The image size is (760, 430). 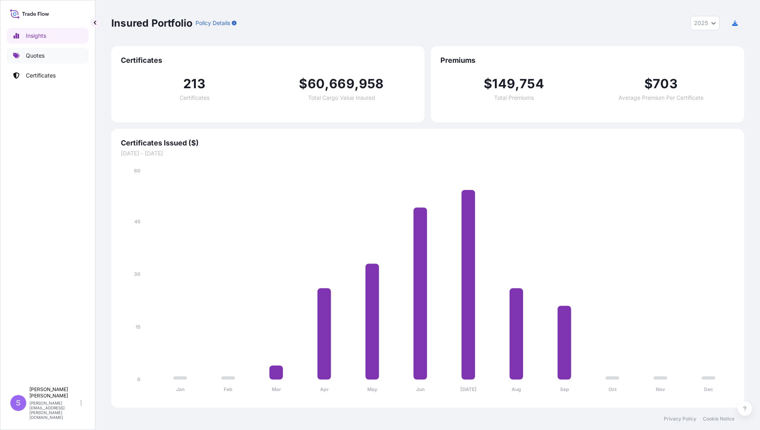 I want to click on span: Average Premium Per Certificate, so click(x=661, y=98).